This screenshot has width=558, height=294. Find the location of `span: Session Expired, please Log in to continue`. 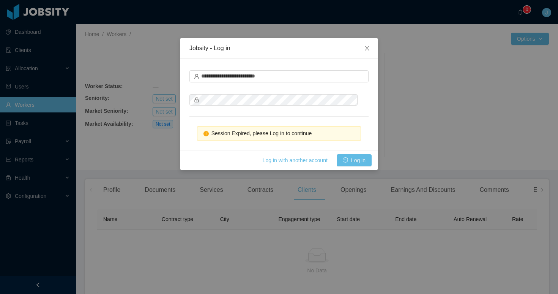

span: Session Expired, please Log in to continue is located at coordinates (262, 133).